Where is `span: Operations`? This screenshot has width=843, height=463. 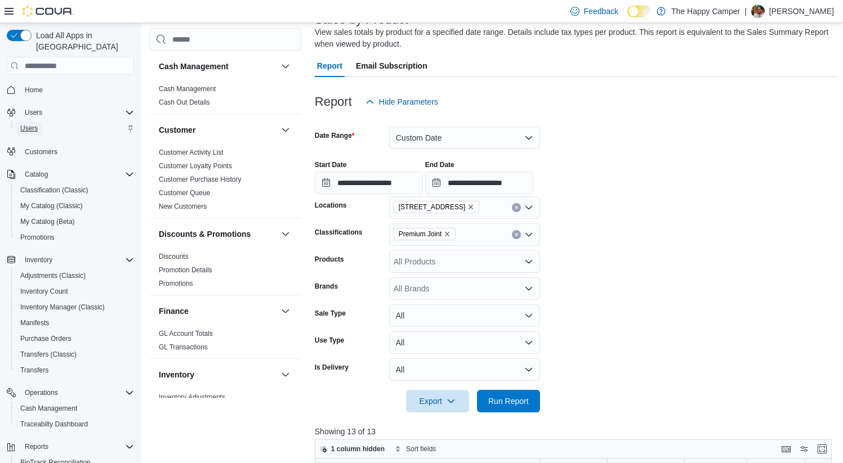
span: Operations is located at coordinates (77, 393).